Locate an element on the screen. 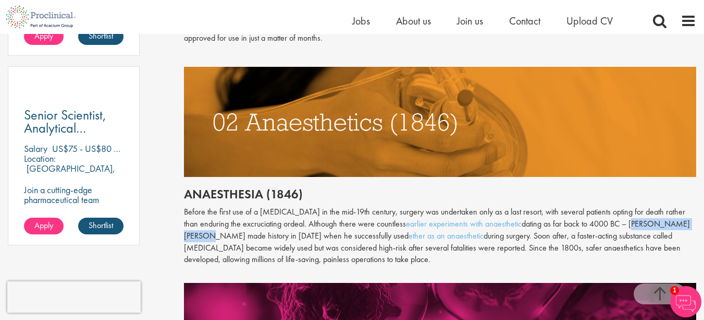 This screenshot has height=320, width=704. span: 1 is located at coordinates (675, 290).